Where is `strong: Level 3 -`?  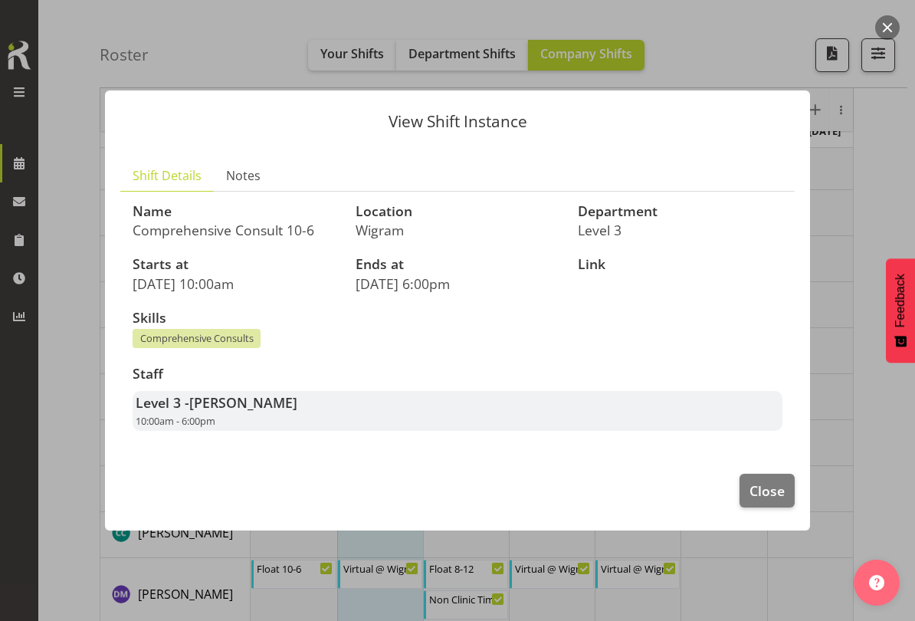 strong: Level 3 - is located at coordinates (216, 402).